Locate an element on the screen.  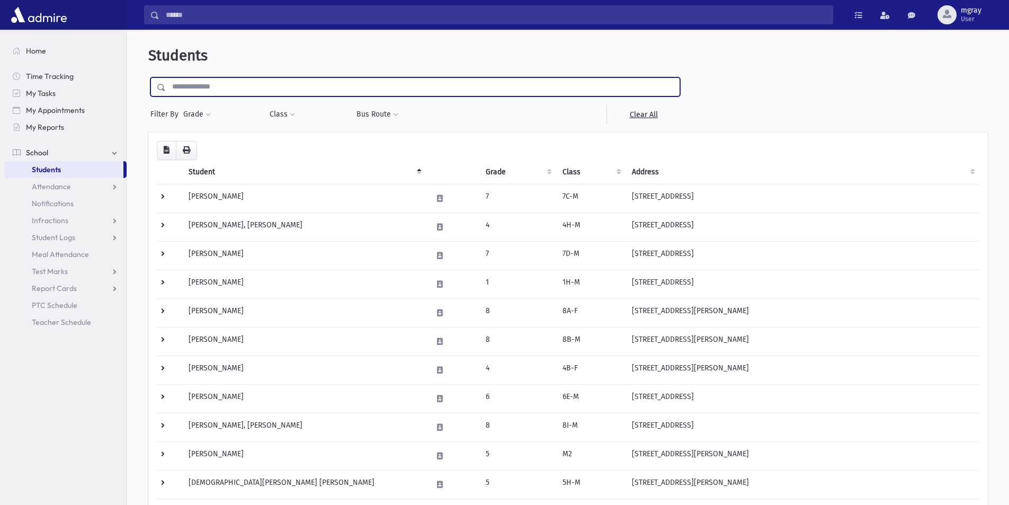
th: Address: activate to sort column ascending is located at coordinates (802, 172).